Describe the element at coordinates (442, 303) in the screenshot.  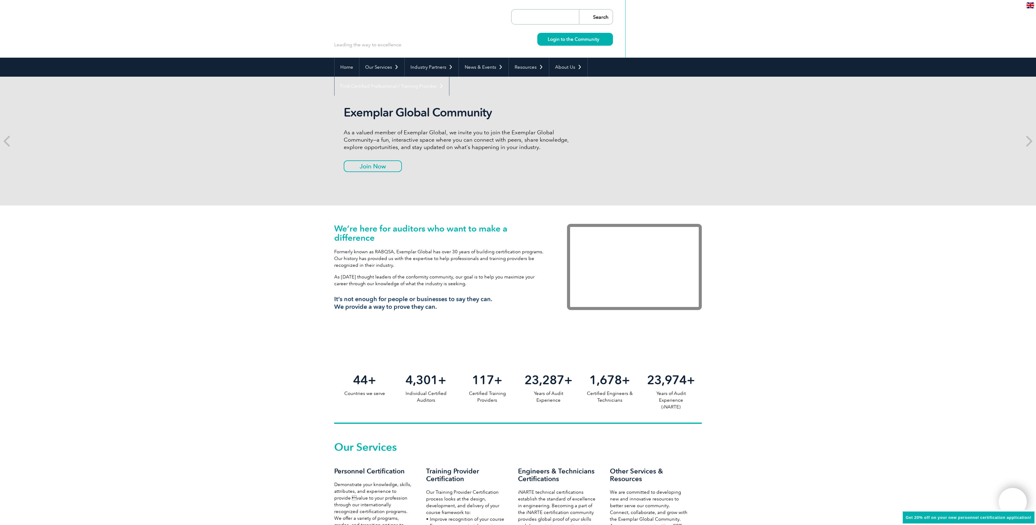
I see `h3: It’s not enough for people or businesses to say they can. We provide a way to prove they can.` at that location.